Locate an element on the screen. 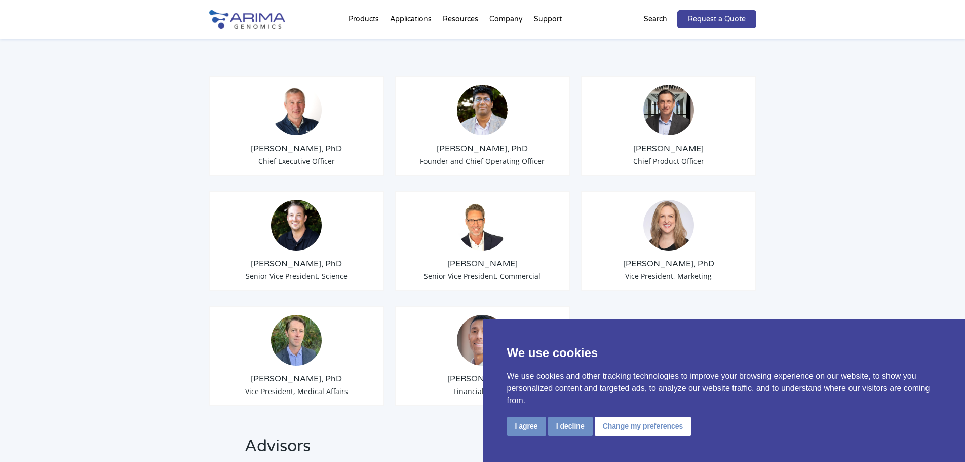 This screenshot has width=965, height=462. img: Sid-Selvaraj_Arima-Genomics.png is located at coordinates (482, 110).